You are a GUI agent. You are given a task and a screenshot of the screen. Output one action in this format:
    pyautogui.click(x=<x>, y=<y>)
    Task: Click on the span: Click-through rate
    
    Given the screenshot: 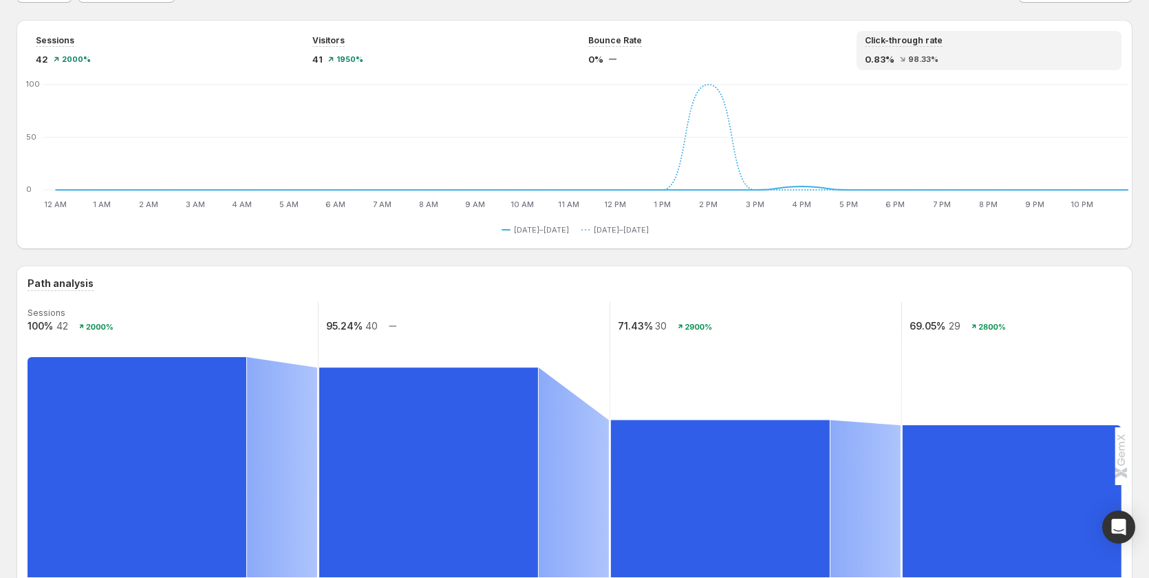 What is the action you would take?
    pyautogui.click(x=903, y=41)
    